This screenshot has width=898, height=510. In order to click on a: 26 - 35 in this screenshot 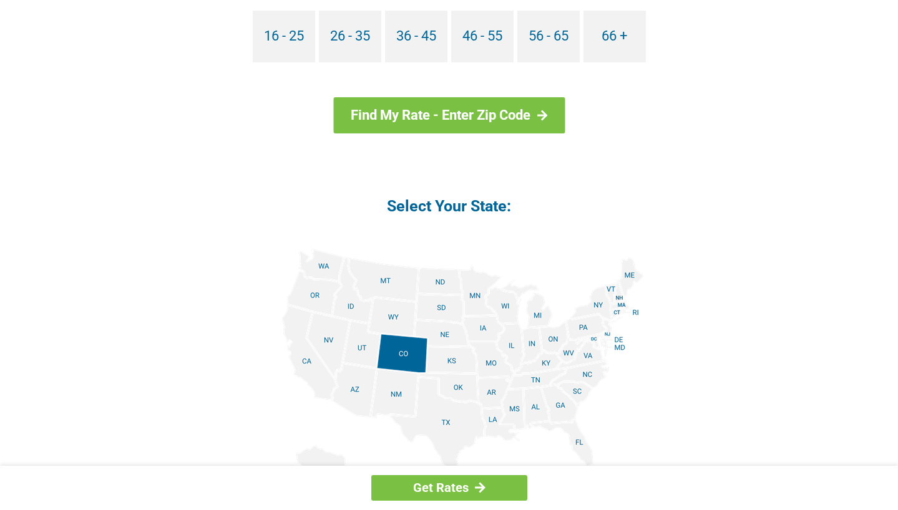, I will do `click(350, 36)`.